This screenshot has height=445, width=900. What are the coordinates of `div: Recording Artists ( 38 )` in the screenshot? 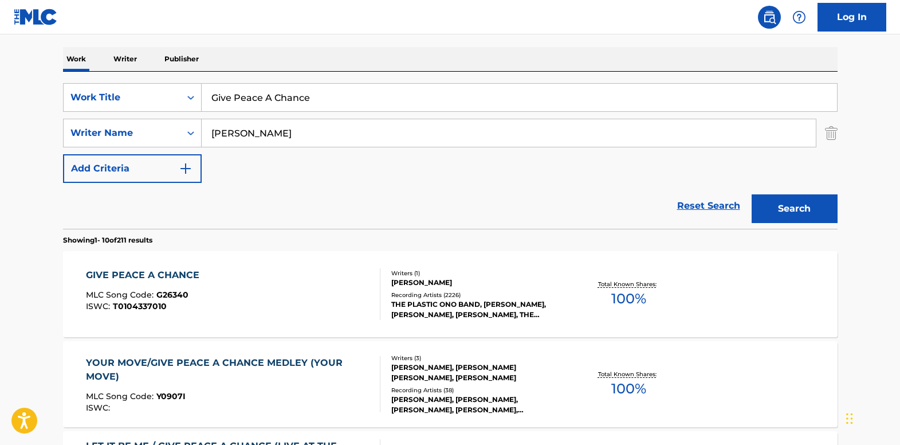 It's located at (478, 390).